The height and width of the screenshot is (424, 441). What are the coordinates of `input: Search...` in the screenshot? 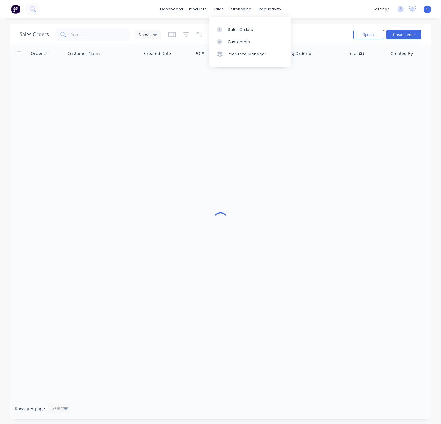 It's located at (101, 35).